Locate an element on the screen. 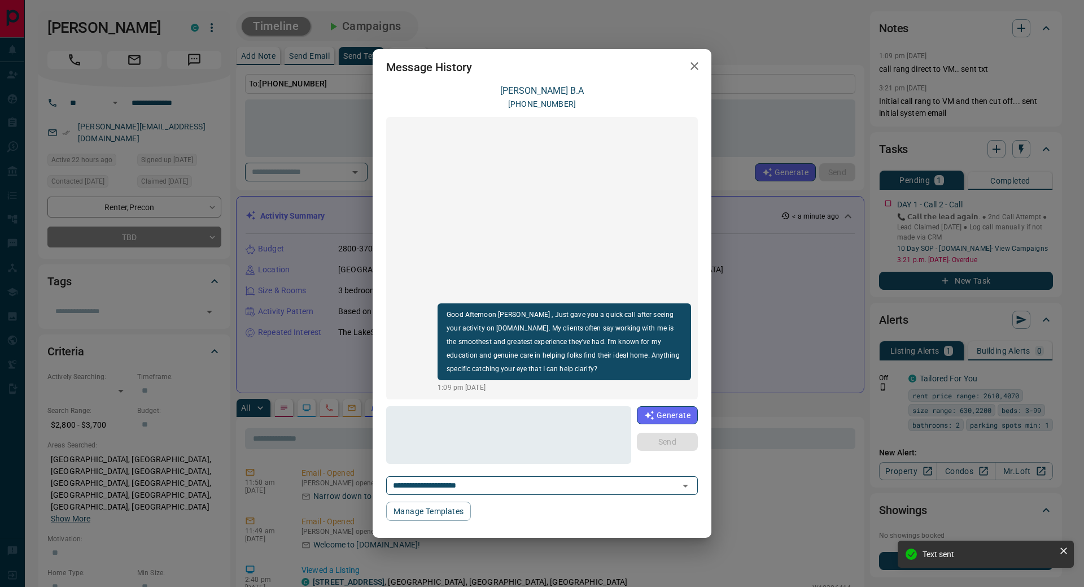  div: Text sent is located at coordinates (989, 554).